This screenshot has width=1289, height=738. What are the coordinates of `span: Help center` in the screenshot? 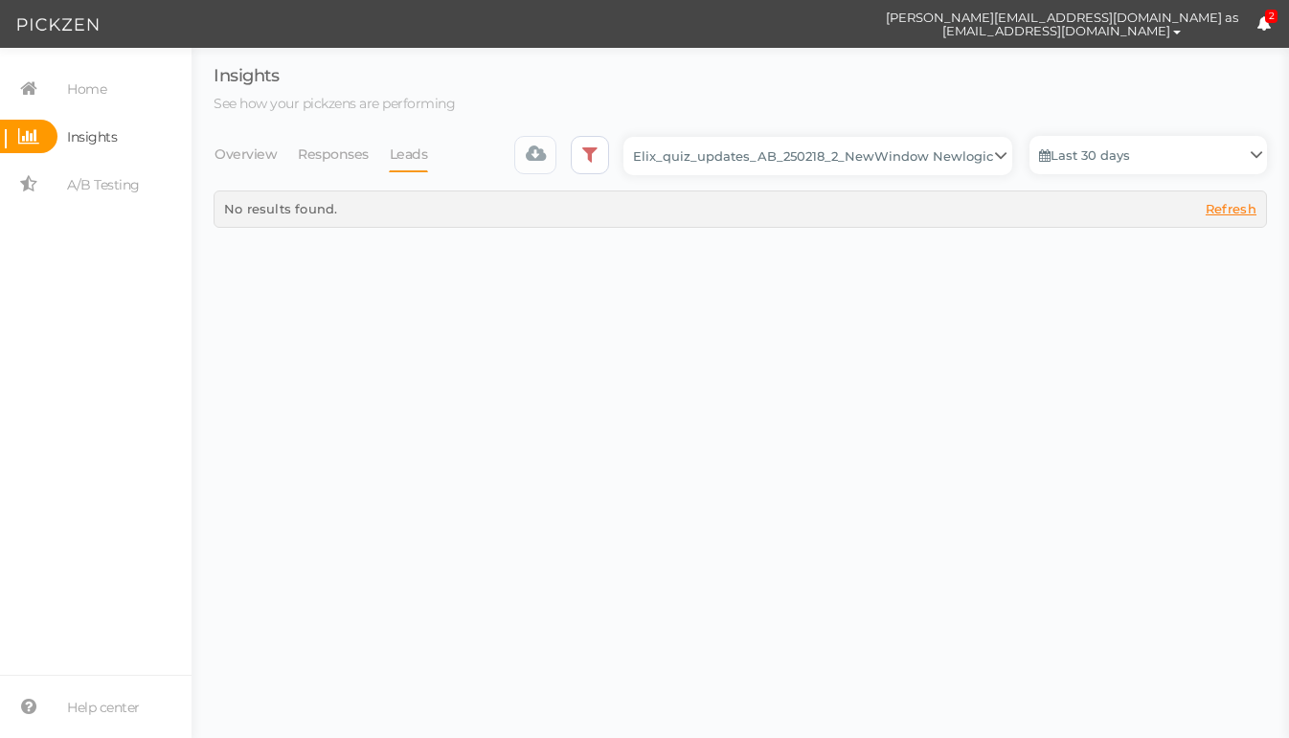 It's located at (103, 708).